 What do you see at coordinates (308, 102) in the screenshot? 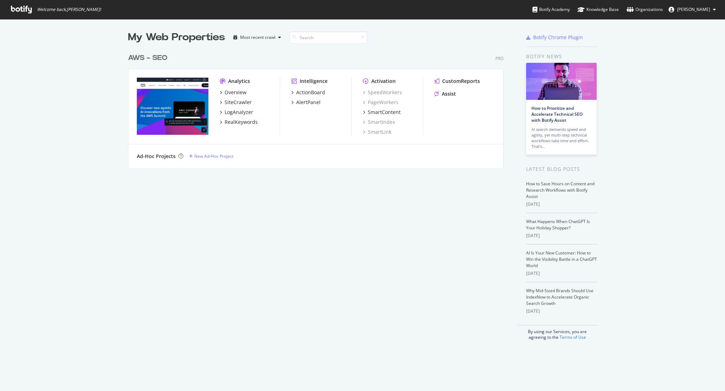
I see `div: AlertPanel` at bounding box center [308, 102].